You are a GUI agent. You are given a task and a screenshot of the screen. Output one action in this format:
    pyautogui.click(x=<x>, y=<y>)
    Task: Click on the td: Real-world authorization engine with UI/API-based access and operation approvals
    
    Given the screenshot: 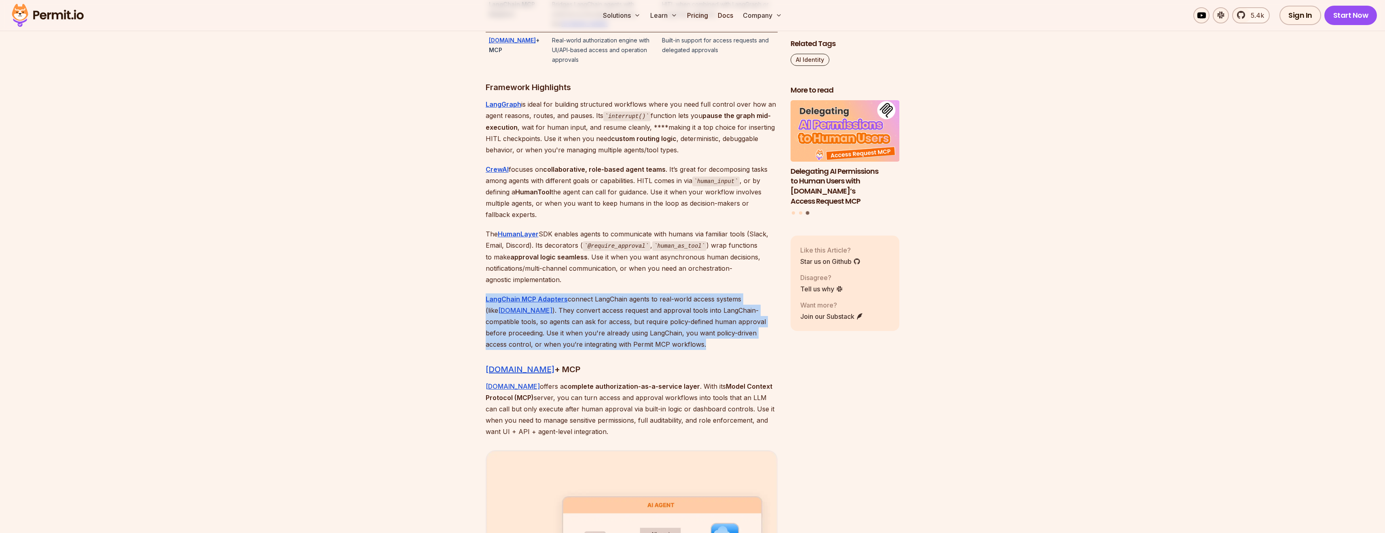 What is the action you would take?
    pyautogui.click(x=603, y=50)
    